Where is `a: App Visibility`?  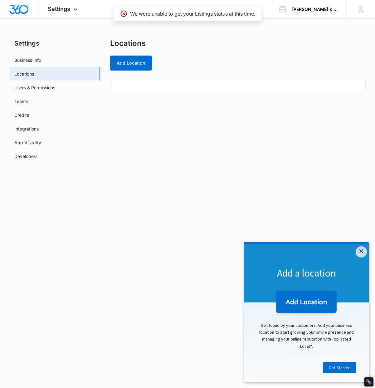 a: App Visibility is located at coordinates (28, 142).